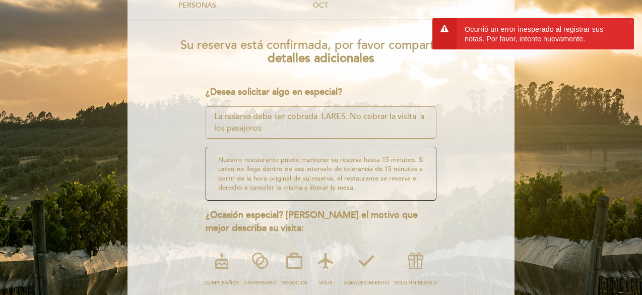  Describe the element at coordinates (533, 34) in the screenshot. I see `div: Ocurrió un error inesperado al registrar sus notas. Por favor, intente nuevamente.` at that location.